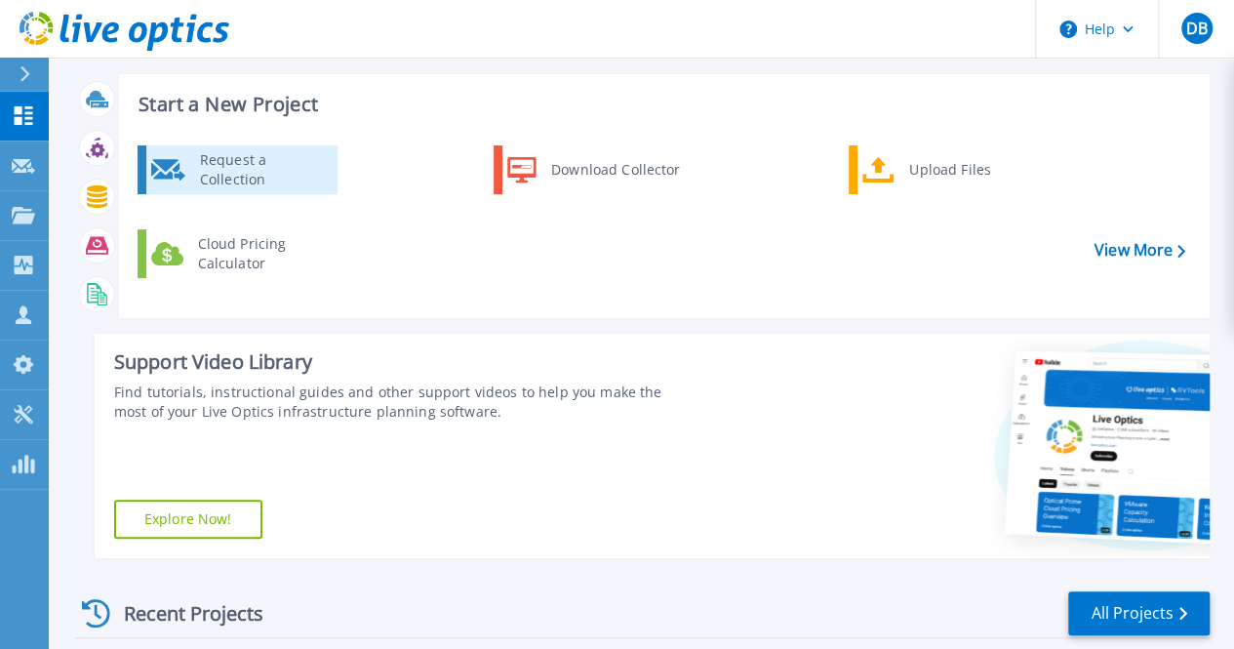 The image size is (1234, 649). I want to click on span: DB, so click(1196, 28).